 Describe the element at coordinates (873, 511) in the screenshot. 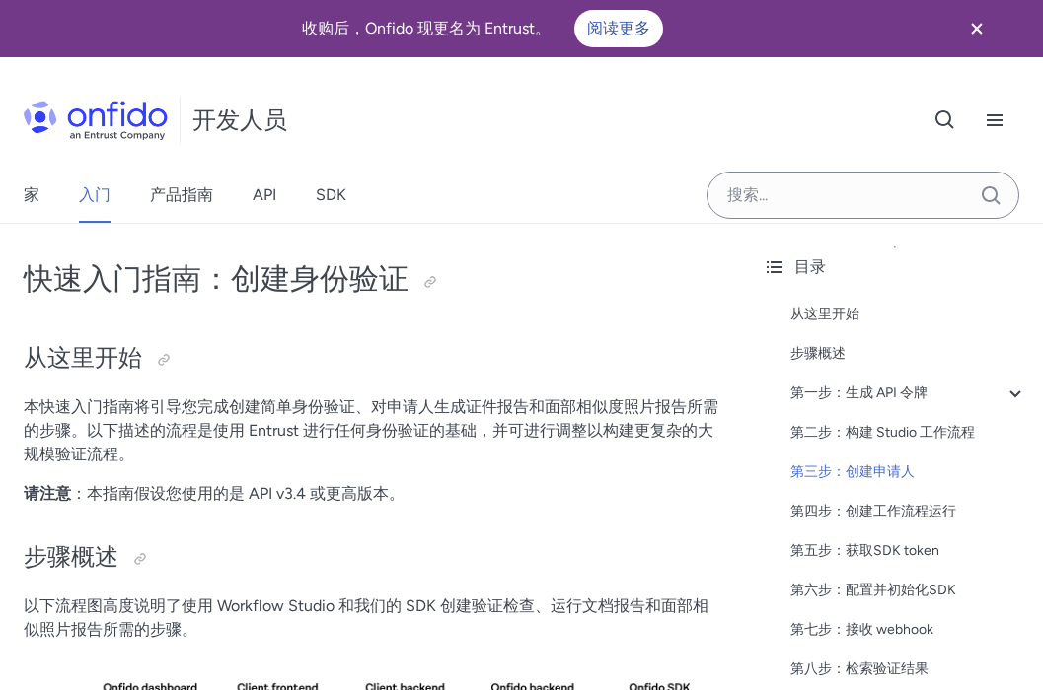

I see `font: 第四步：创建工作流程运行` at that location.